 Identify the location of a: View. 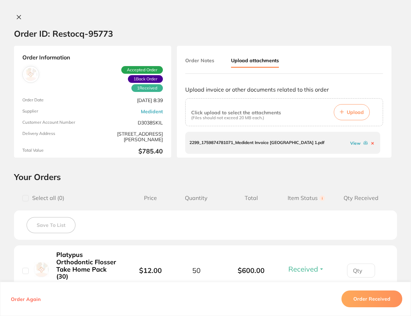
(356, 143).